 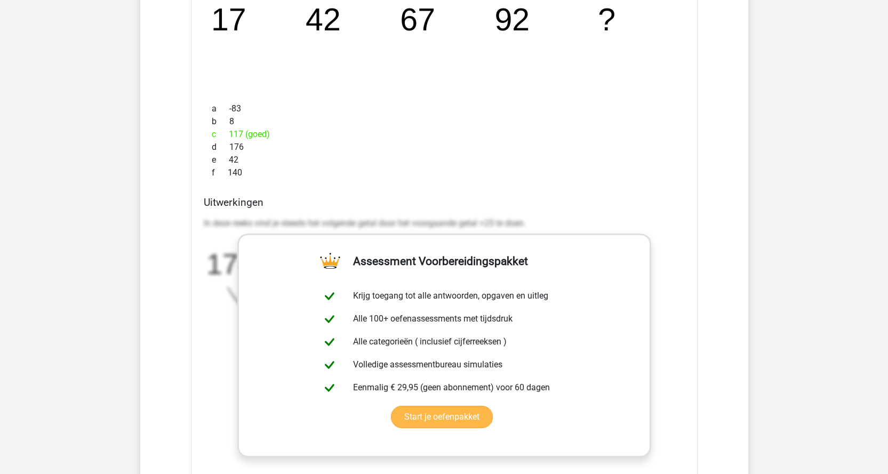 I want to click on div: -83, so click(x=444, y=109).